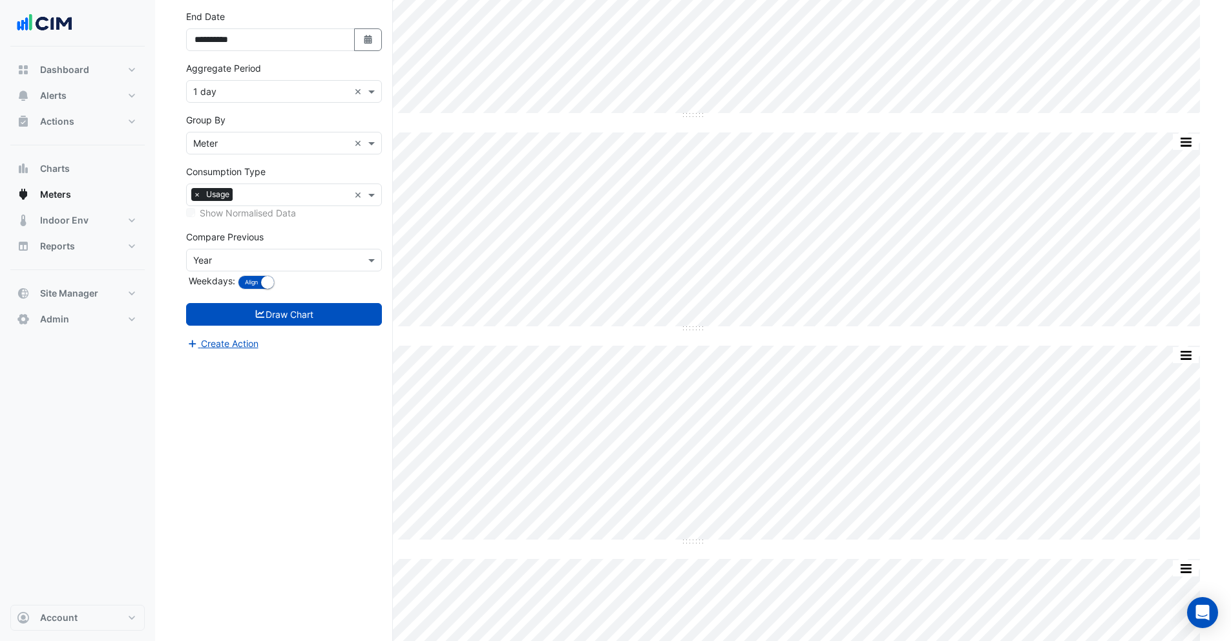 Image resolution: width=1231 pixels, height=641 pixels. What do you see at coordinates (23, 122) in the screenshot?
I see `app-icon: Actions` at bounding box center [23, 122].